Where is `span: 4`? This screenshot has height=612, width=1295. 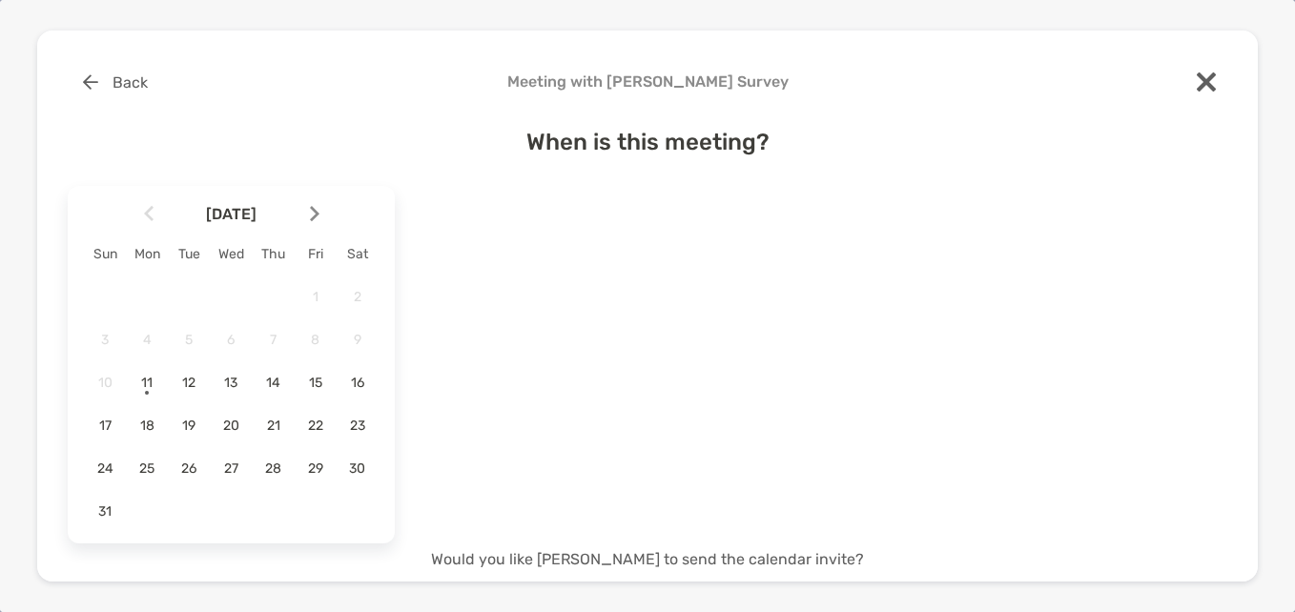 span: 4 is located at coordinates (147, 340).